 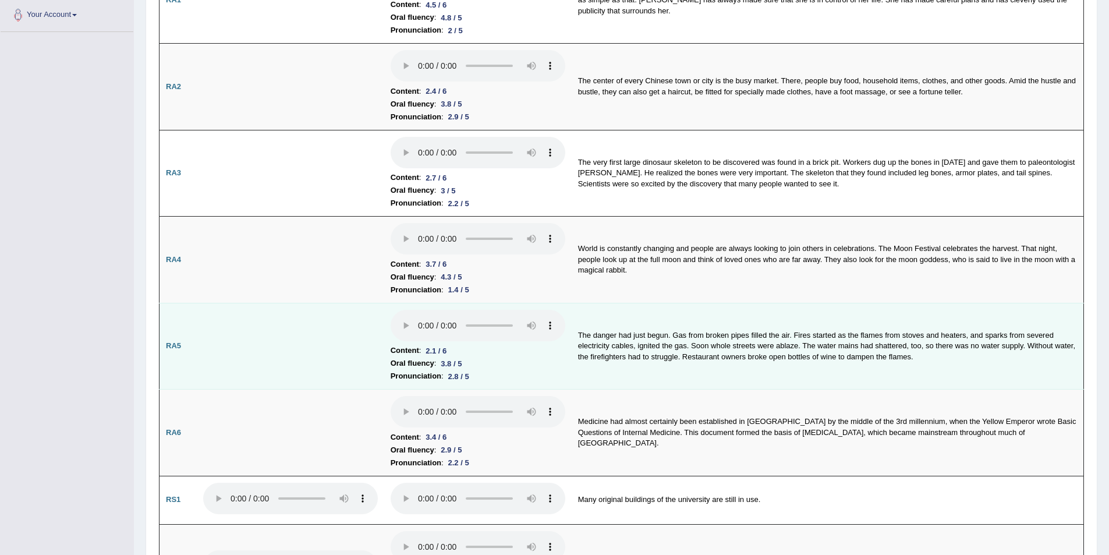 I want to click on div: 2 / 5, so click(x=455, y=30).